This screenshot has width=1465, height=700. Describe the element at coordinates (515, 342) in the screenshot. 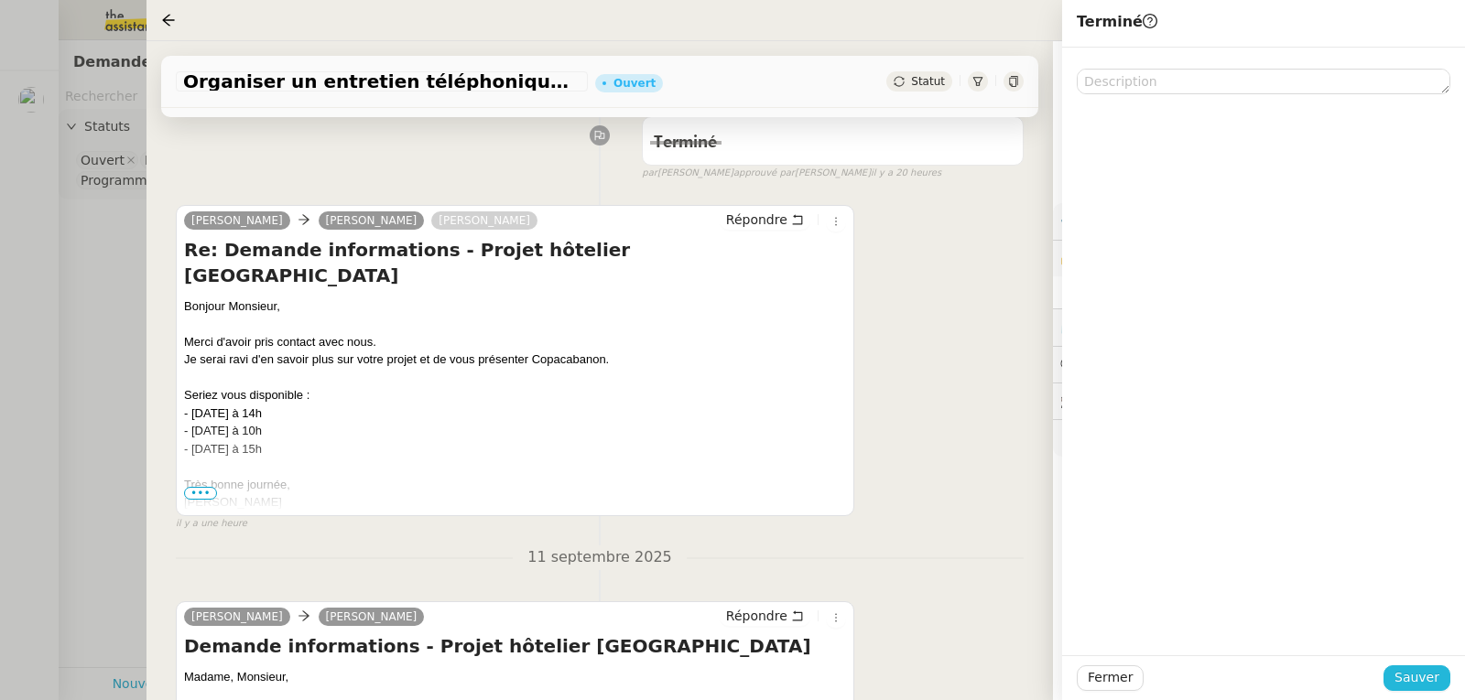

I see `div: Merci d'avoir pris contact avec nous.` at that location.